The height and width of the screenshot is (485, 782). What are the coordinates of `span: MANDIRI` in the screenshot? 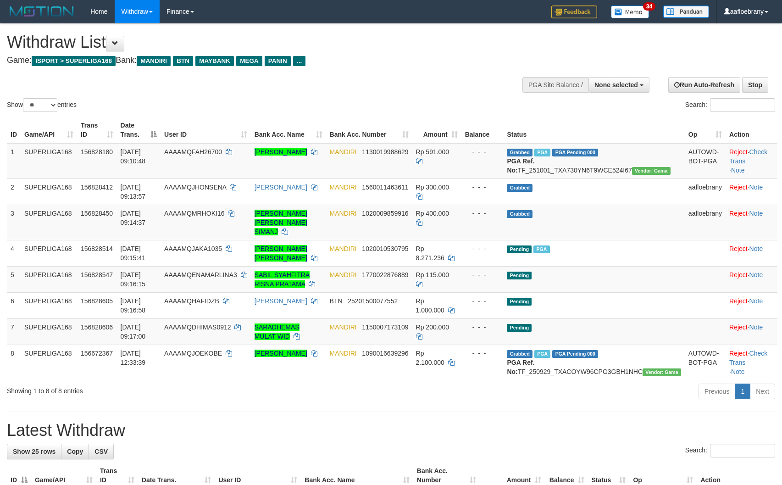 It's located at (343, 249).